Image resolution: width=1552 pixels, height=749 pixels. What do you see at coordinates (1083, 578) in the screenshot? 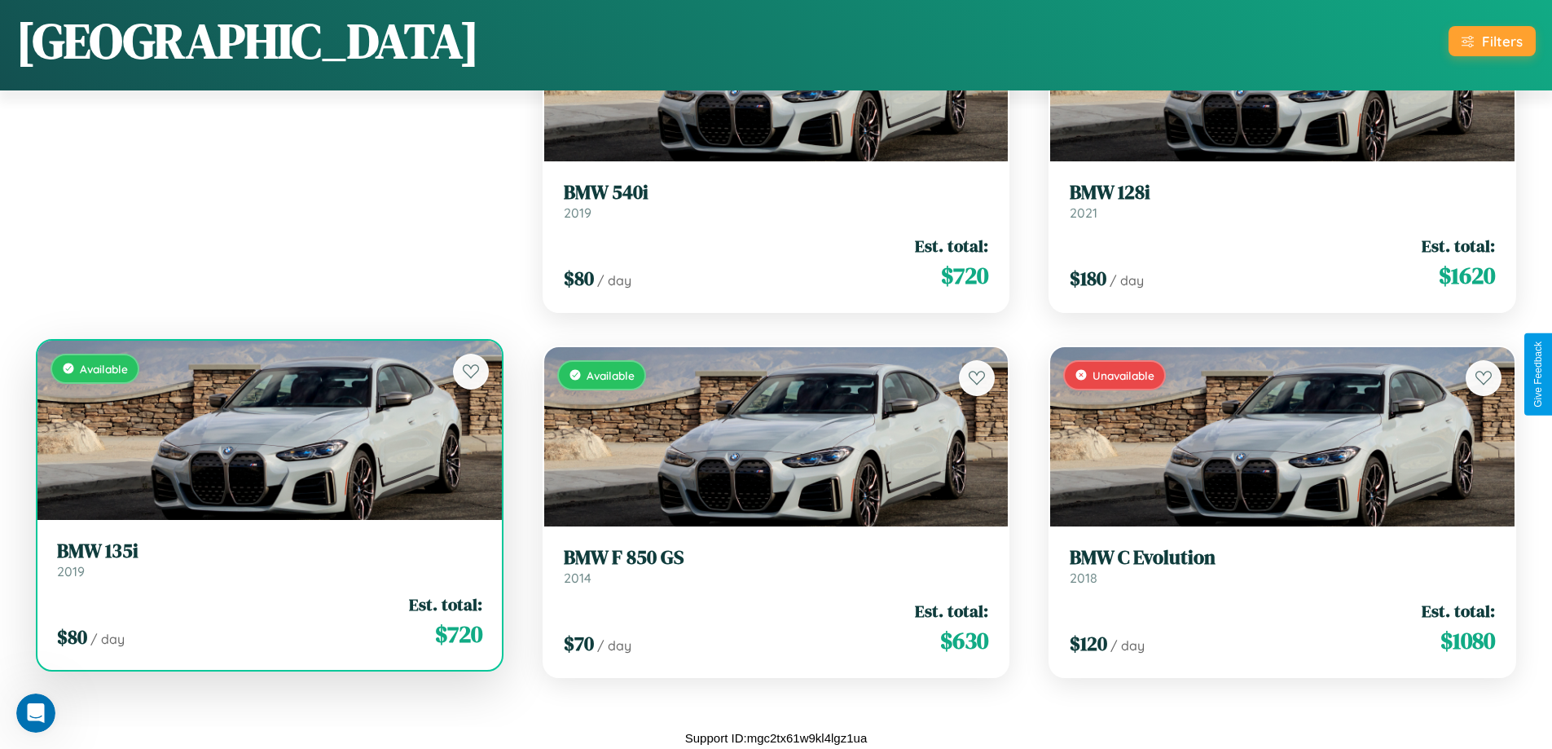
I see `span: 2018` at bounding box center [1083, 578].